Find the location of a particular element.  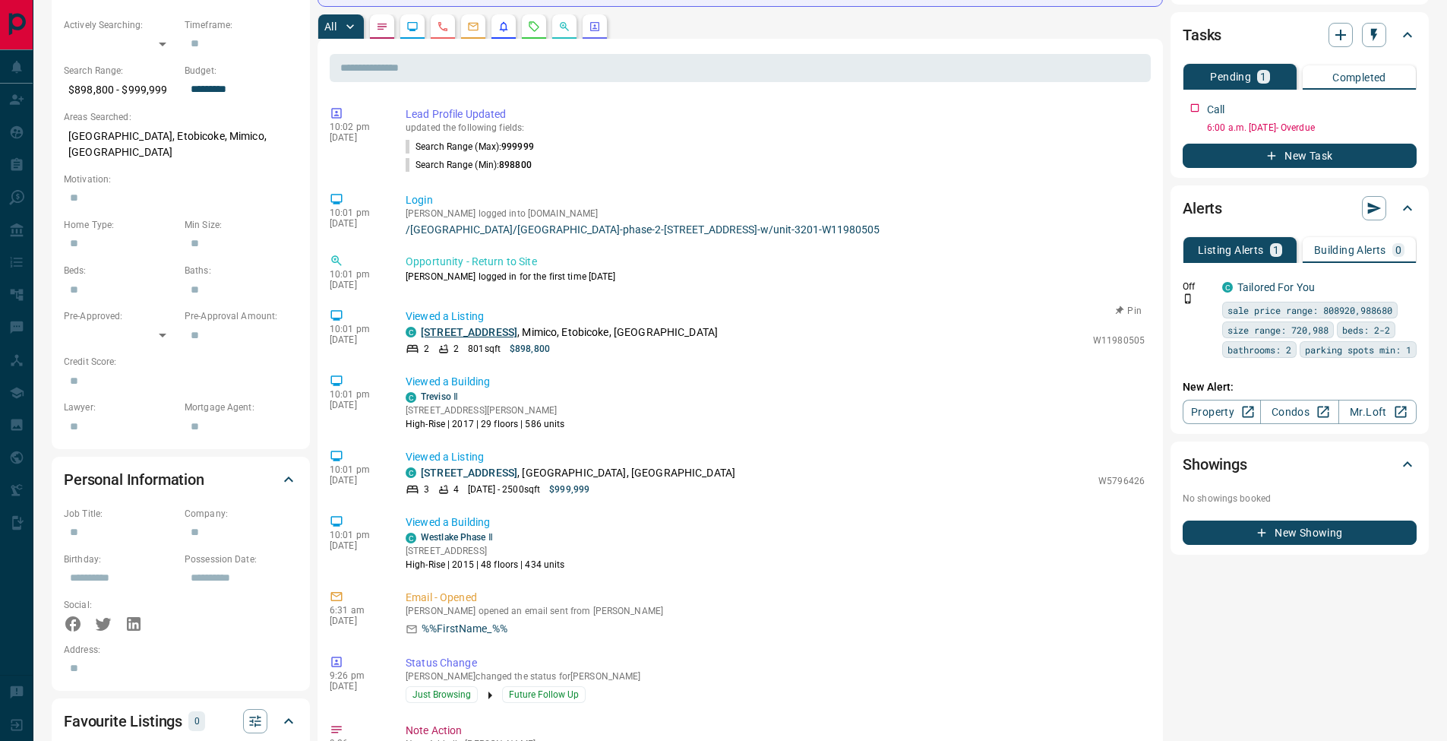

svg: Push Notification Only is located at coordinates (1188, 299).